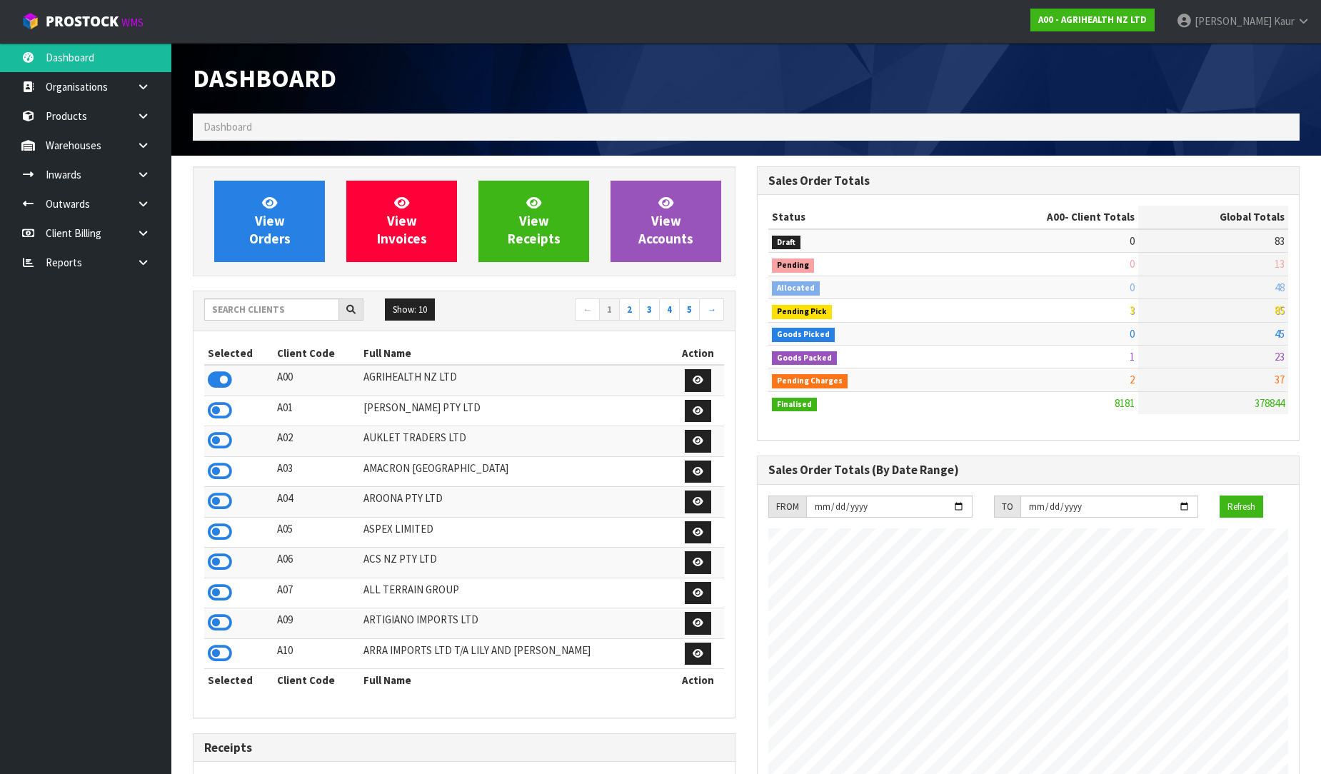 This screenshot has height=774, width=1321. I want to click on span: 1, so click(1132, 356).